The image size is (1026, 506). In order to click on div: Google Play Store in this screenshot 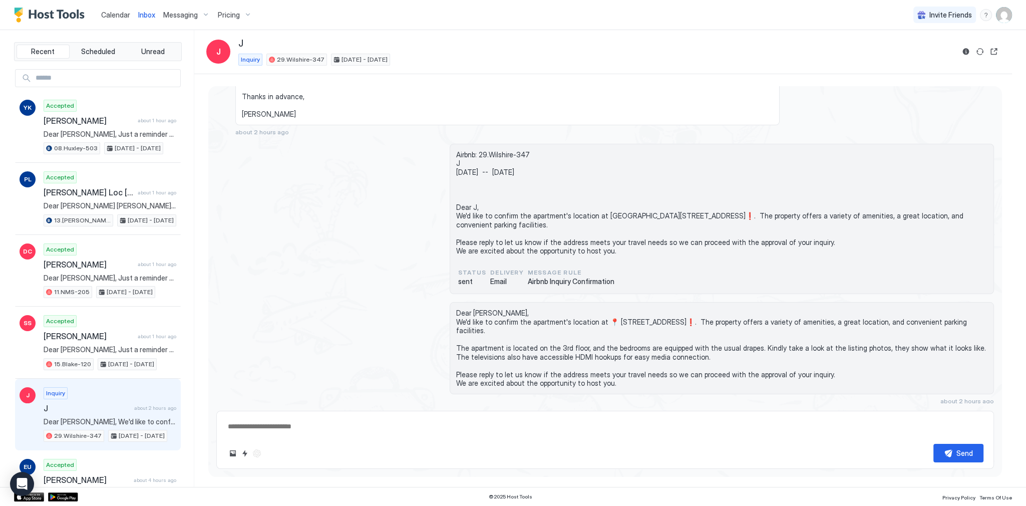, I will do `click(63, 497)`.